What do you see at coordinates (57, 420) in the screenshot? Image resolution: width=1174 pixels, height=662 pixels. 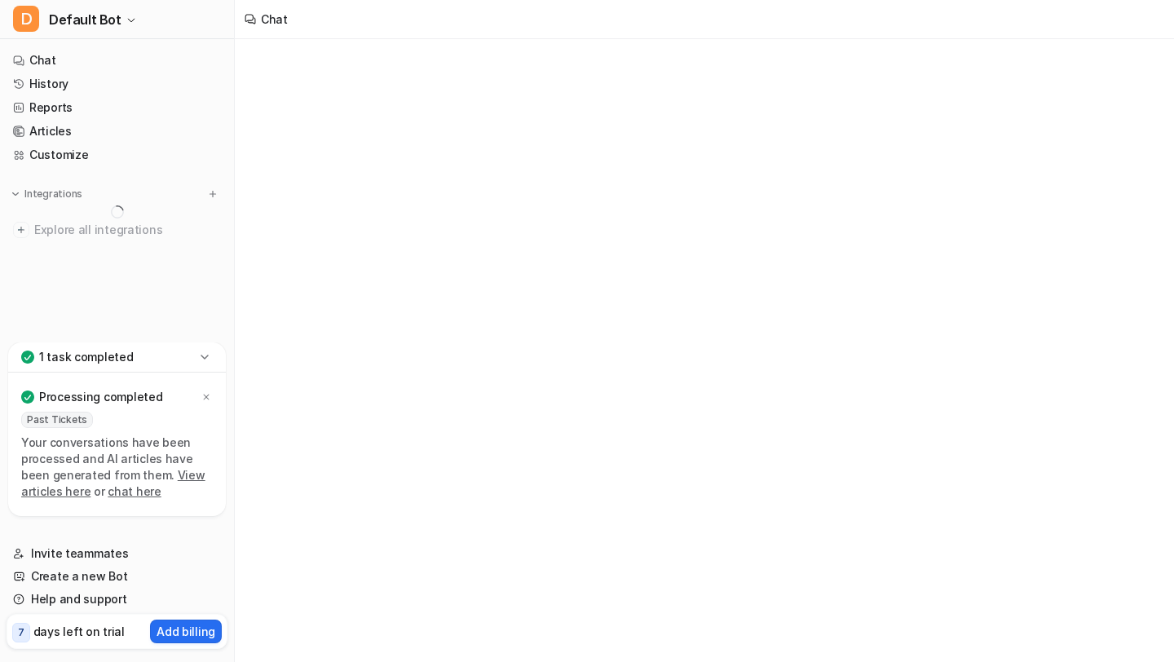 I see `span: Past Tickets` at bounding box center [57, 420].